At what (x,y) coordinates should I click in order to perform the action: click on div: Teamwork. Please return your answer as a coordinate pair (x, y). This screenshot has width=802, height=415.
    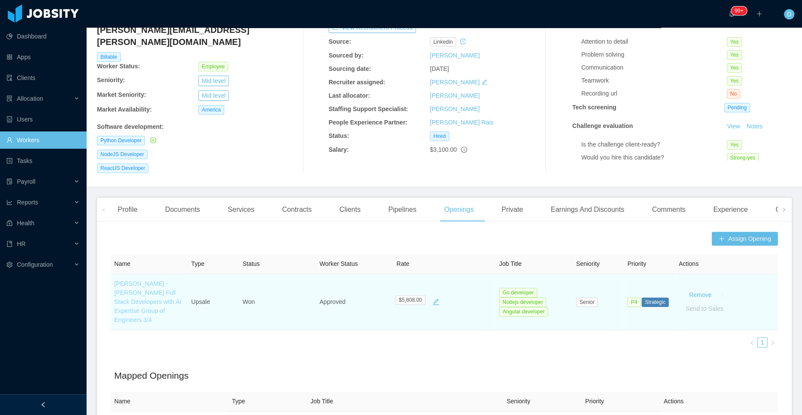
    Looking at the image, I should click on (654, 80).